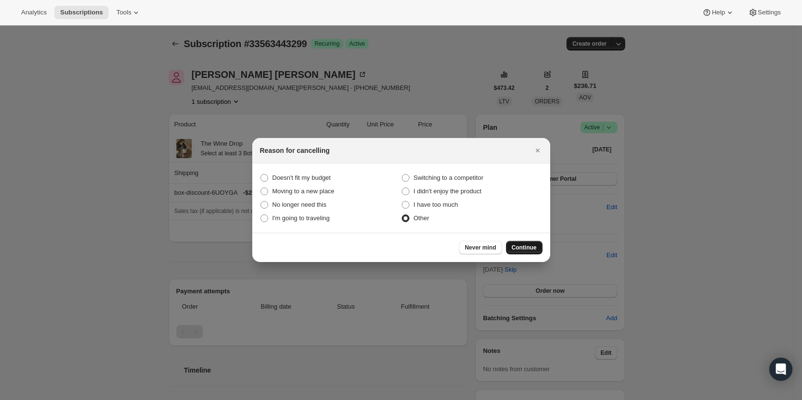 The height and width of the screenshot is (400, 802). What do you see at coordinates (765, 13) in the screenshot?
I see `button: Settings` at bounding box center [765, 13].